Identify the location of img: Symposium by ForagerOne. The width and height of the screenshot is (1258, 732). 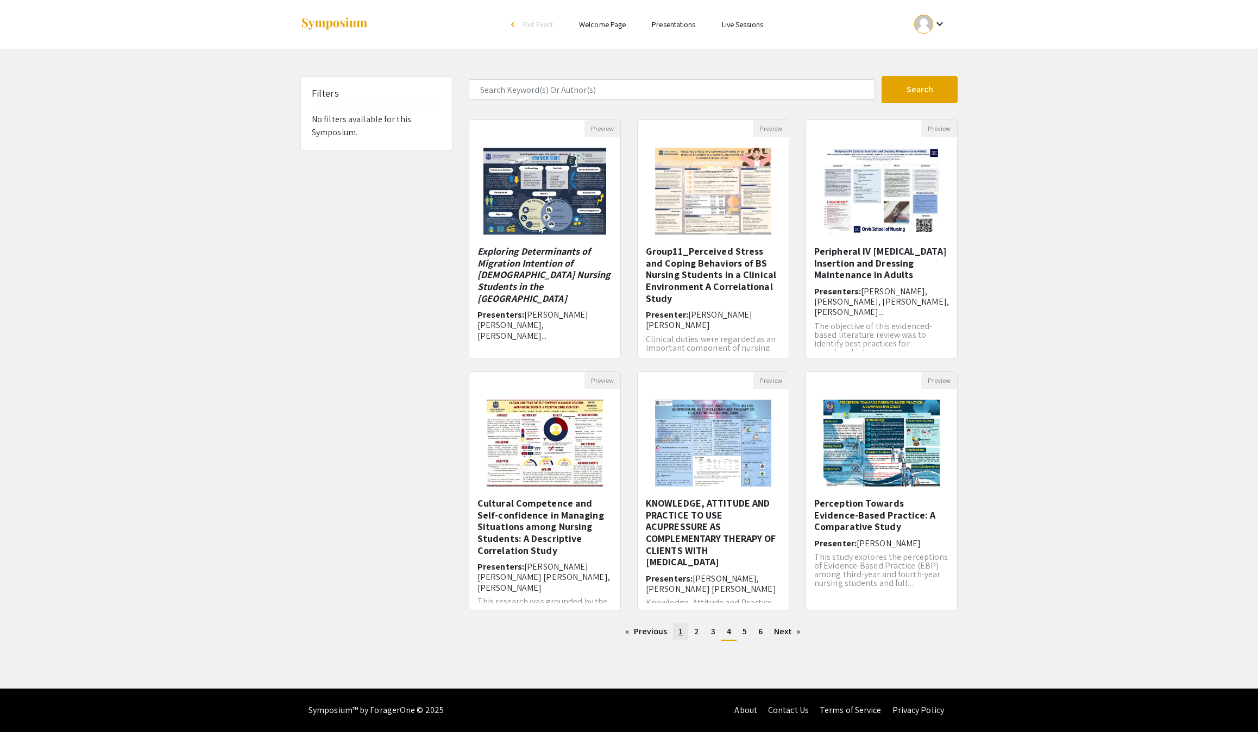
(334, 24).